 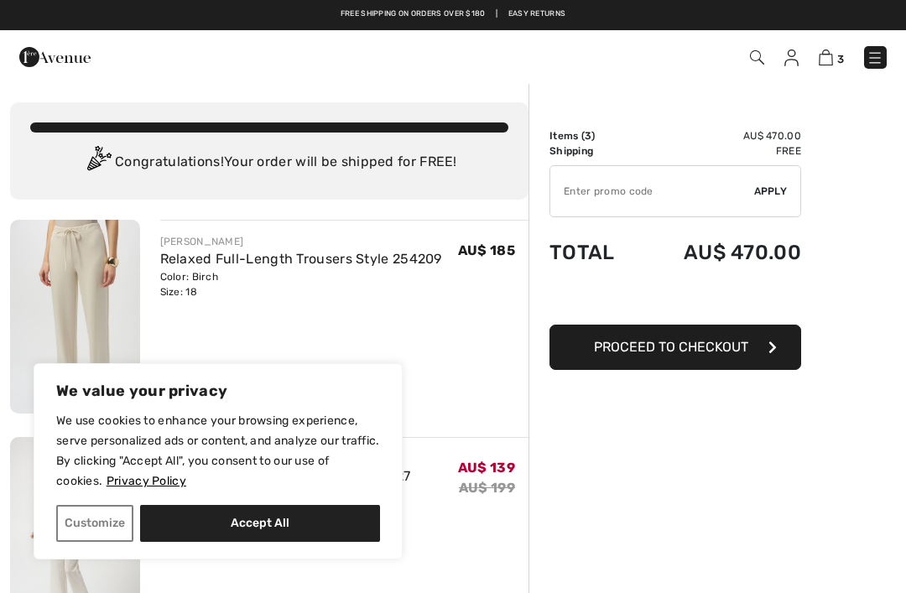 I want to click on a: 3, so click(x=832, y=57).